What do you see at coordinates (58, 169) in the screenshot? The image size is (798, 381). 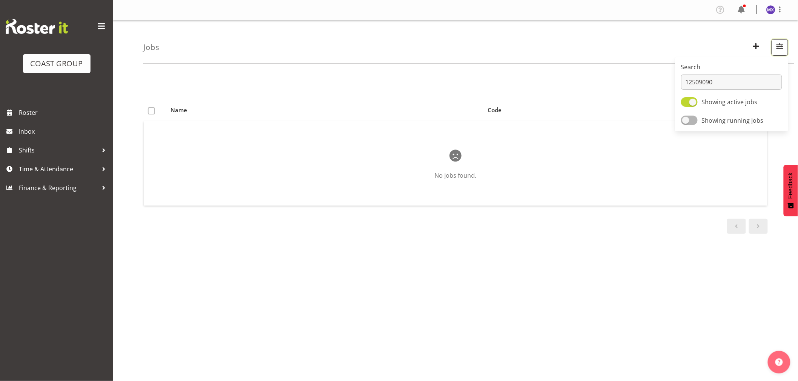 I see `span: Time & Attendance` at bounding box center [58, 169].